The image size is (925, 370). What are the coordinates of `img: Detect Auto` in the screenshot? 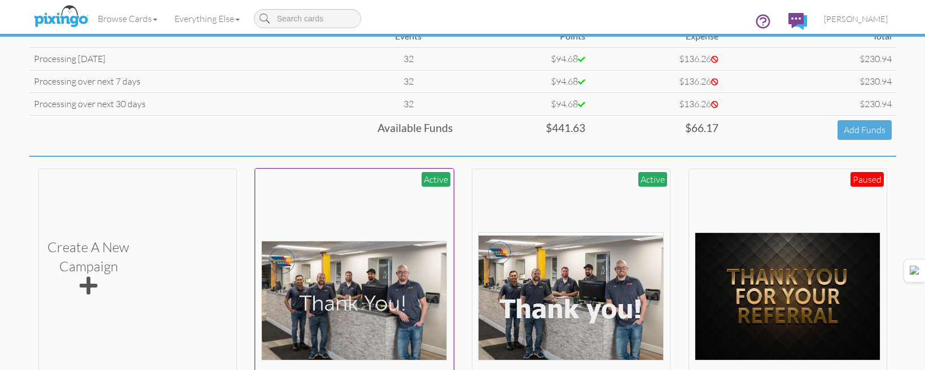 It's located at (915, 271).